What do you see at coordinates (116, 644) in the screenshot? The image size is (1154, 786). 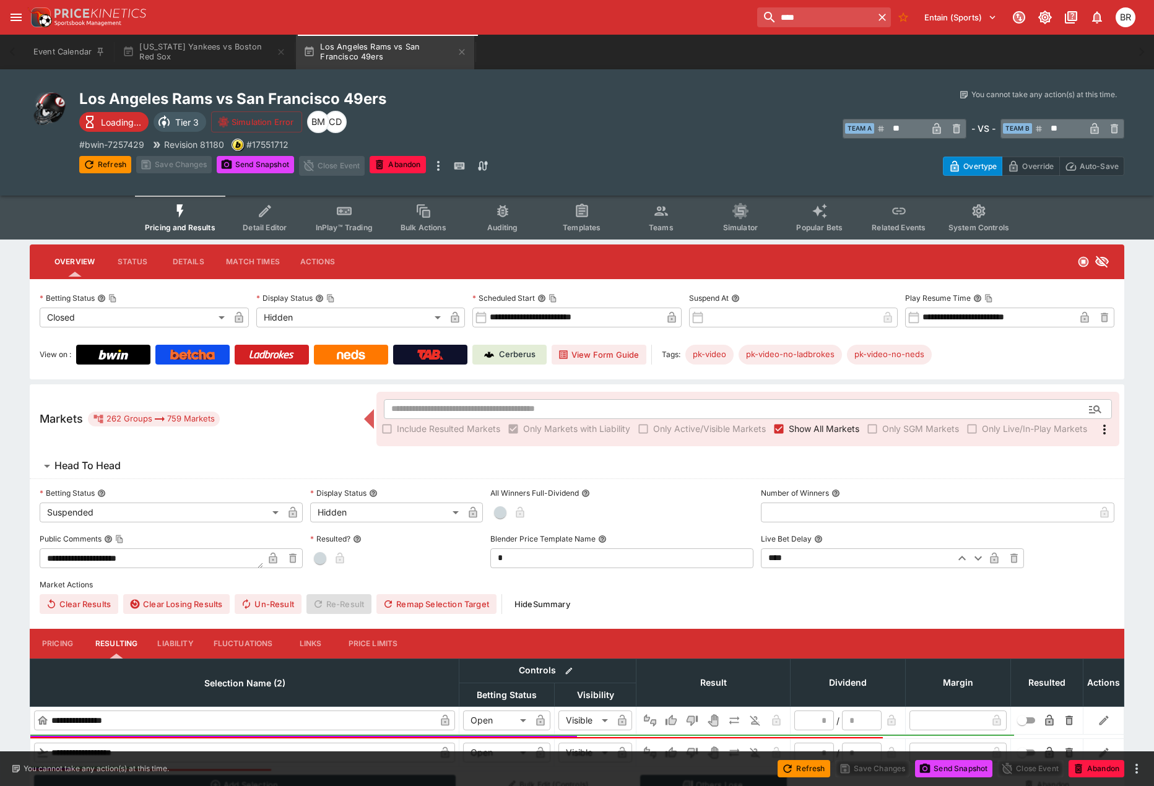 I see `button: Resulting` at bounding box center [116, 644].